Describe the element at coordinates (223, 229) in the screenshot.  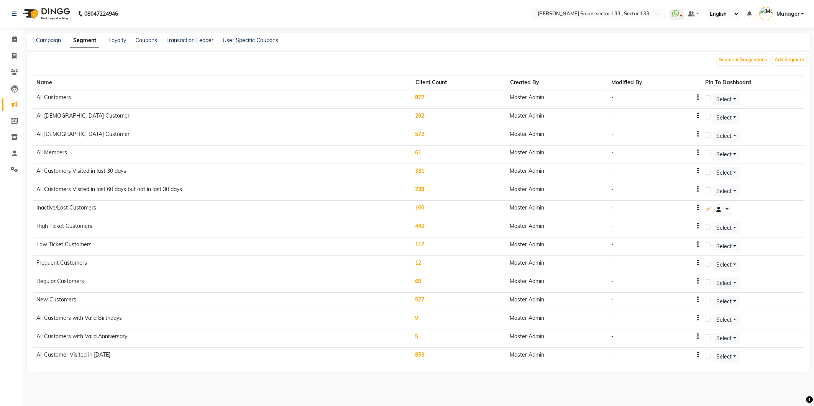
I see `td: High Ticket Customers` at that location.